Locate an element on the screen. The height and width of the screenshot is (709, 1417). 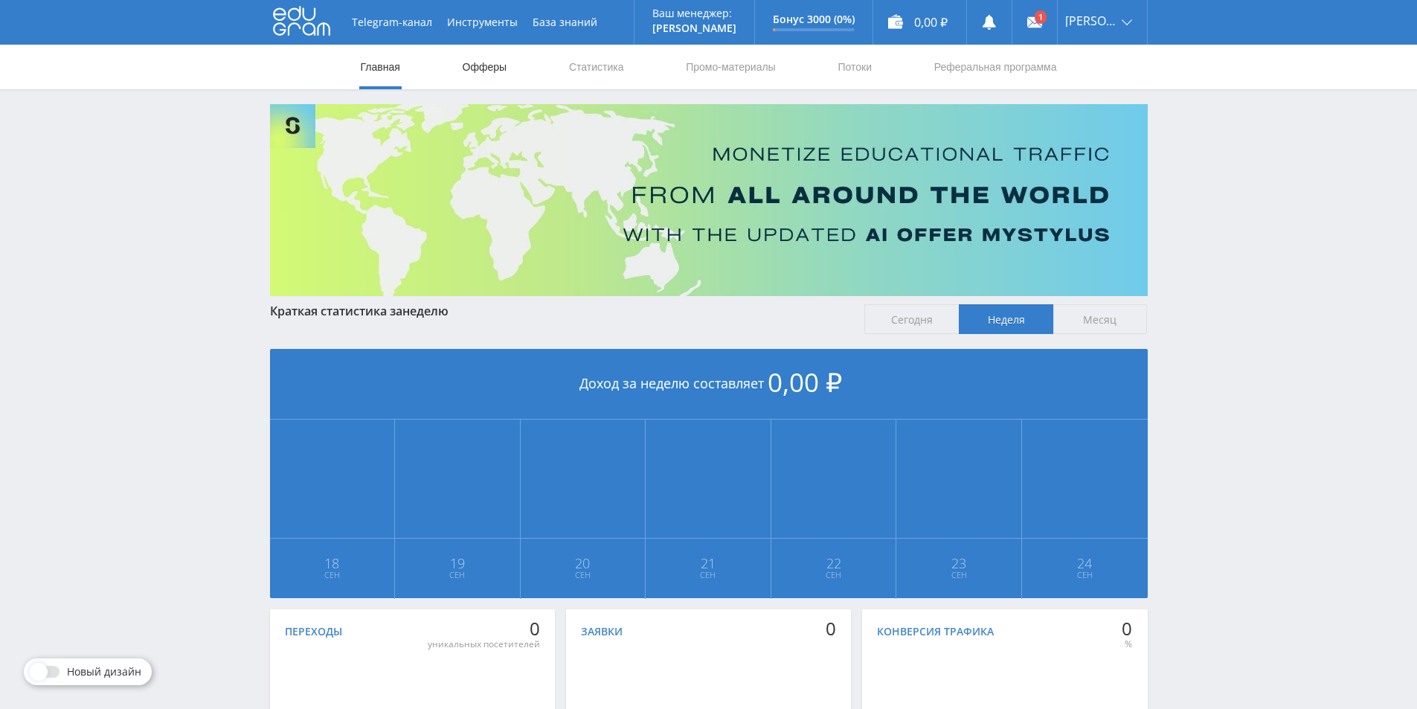
span: неделю is located at coordinates (426, 311).